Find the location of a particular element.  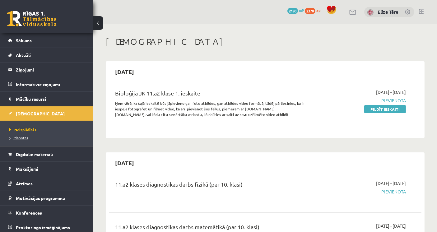

legend: Ziņojumi is located at coordinates (51, 70).